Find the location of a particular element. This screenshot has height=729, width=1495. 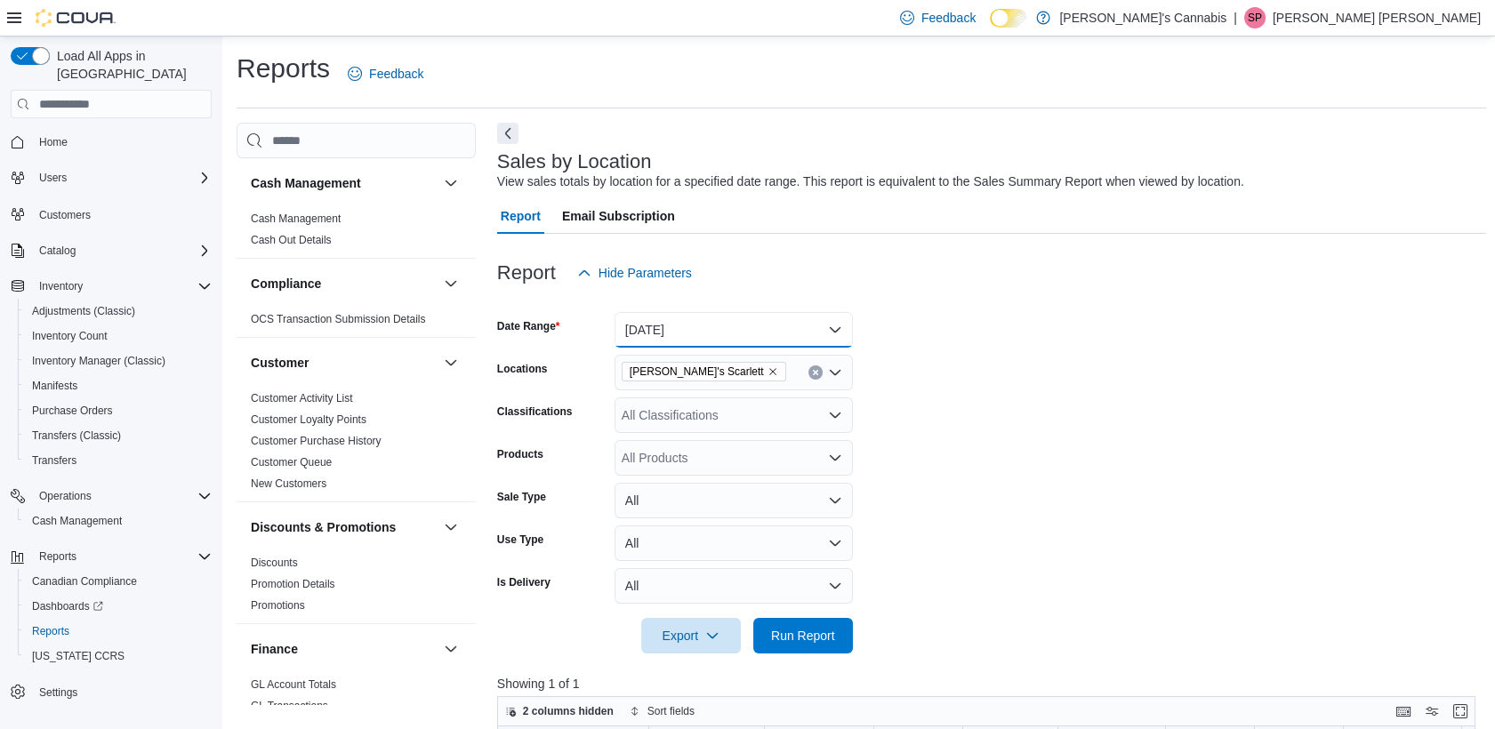

h3: Discounts & Promotions is located at coordinates (323, 527).